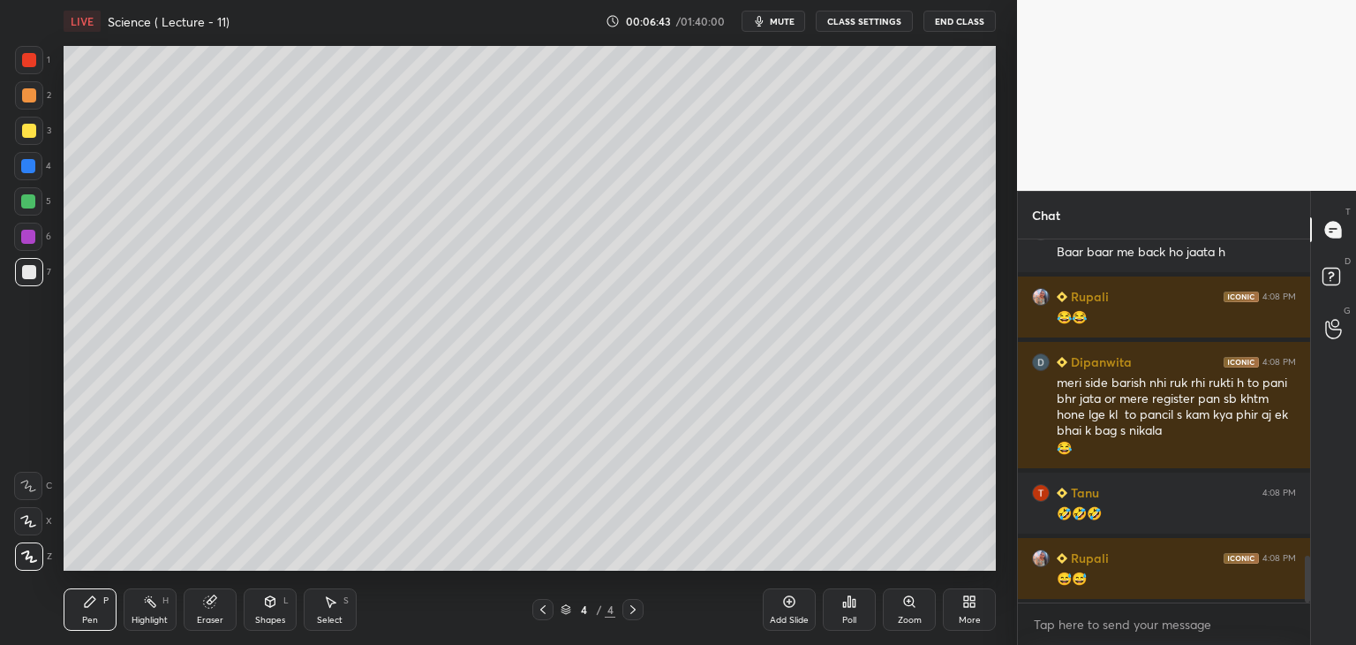 This screenshot has width=1356, height=645. Describe the element at coordinates (1046, 215) in the screenshot. I see `p: Chat` at that location.